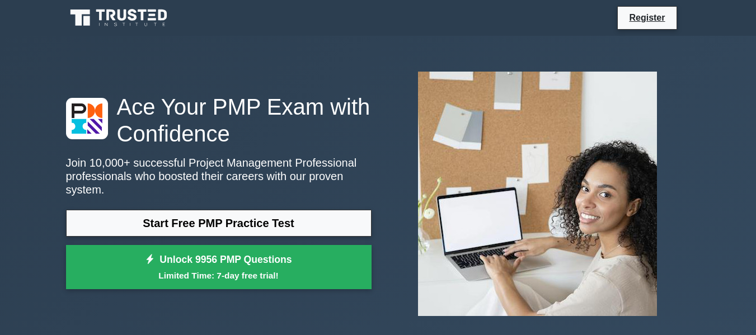 The image size is (756, 335). What do you see at coordinates (219, 268) in the screenshot?
I see `a: Unlock 9956 PMP QuestionsLimited Time: 7-day free trial!` at bounding box center [219, 268].